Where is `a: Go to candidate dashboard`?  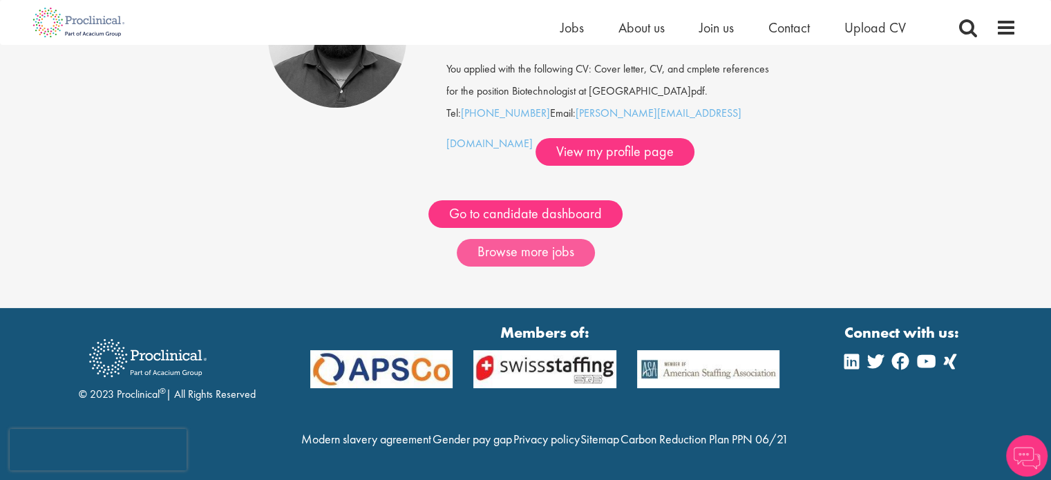
a: Go to candidate dashboard is located at coordinates (525, 214).